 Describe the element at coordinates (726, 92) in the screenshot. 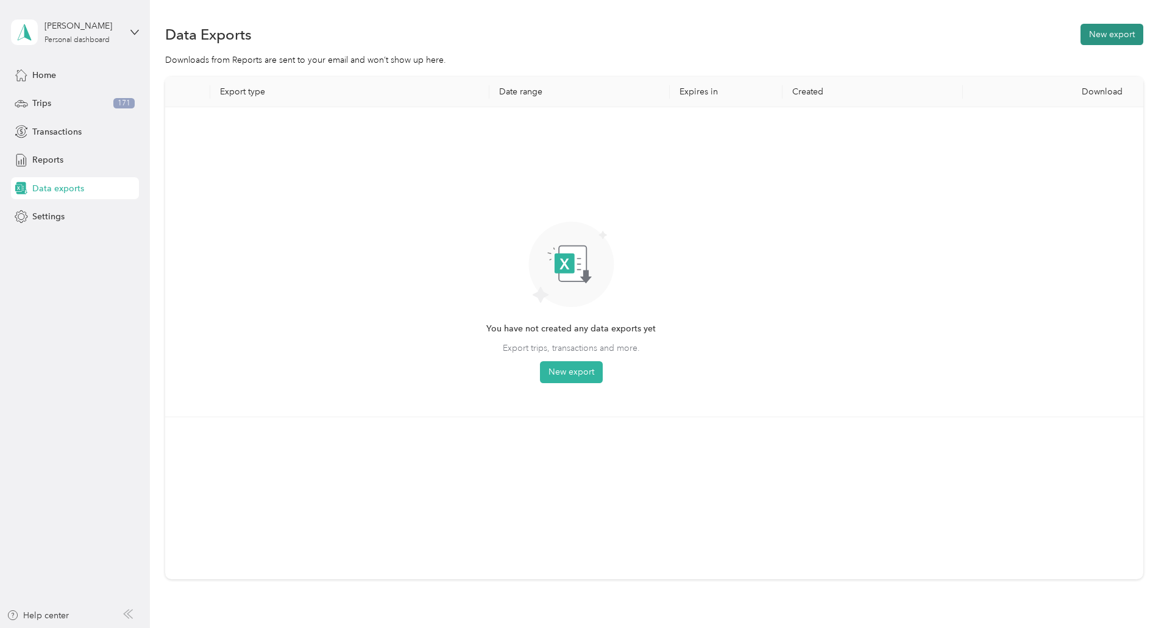

I see `th: Expires in` at that location.